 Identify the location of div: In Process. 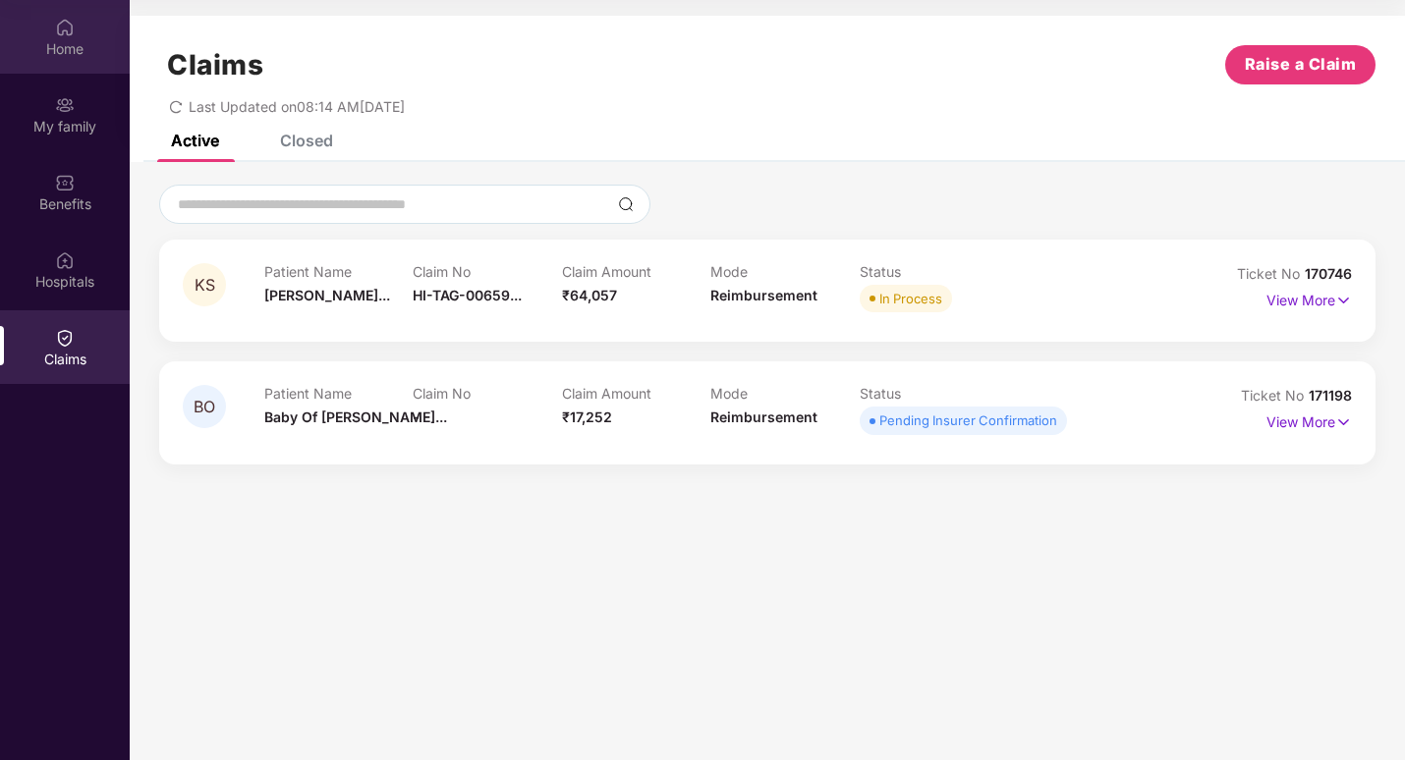
(911, 299).